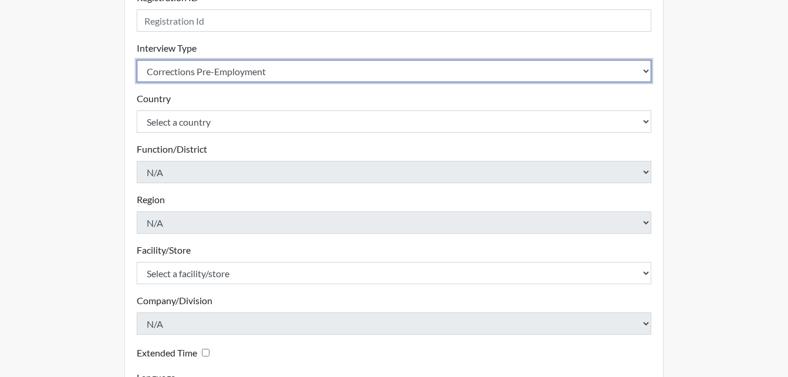 This screenshot has width=788, height=377. Describe the element at coordinates (172, 149) in the screenshot. I see `label: Function/District` at that location.